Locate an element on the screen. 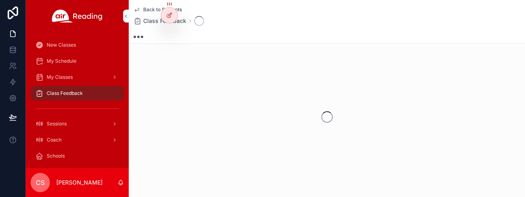 This screenshot has height=197, width=525. span: New Classes is located at coordinates (61, 45).